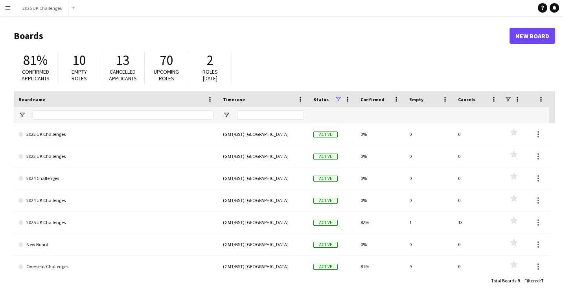  Describe the element at coordinates (262, 36) in the screenshot. I see `h1: Boards` at that location.